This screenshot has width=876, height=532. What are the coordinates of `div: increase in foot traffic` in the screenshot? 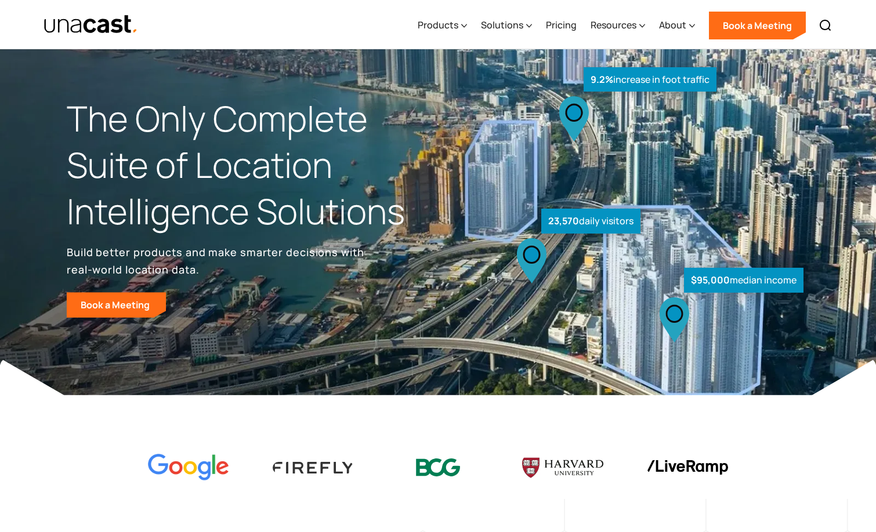 It's located at (650, 79).